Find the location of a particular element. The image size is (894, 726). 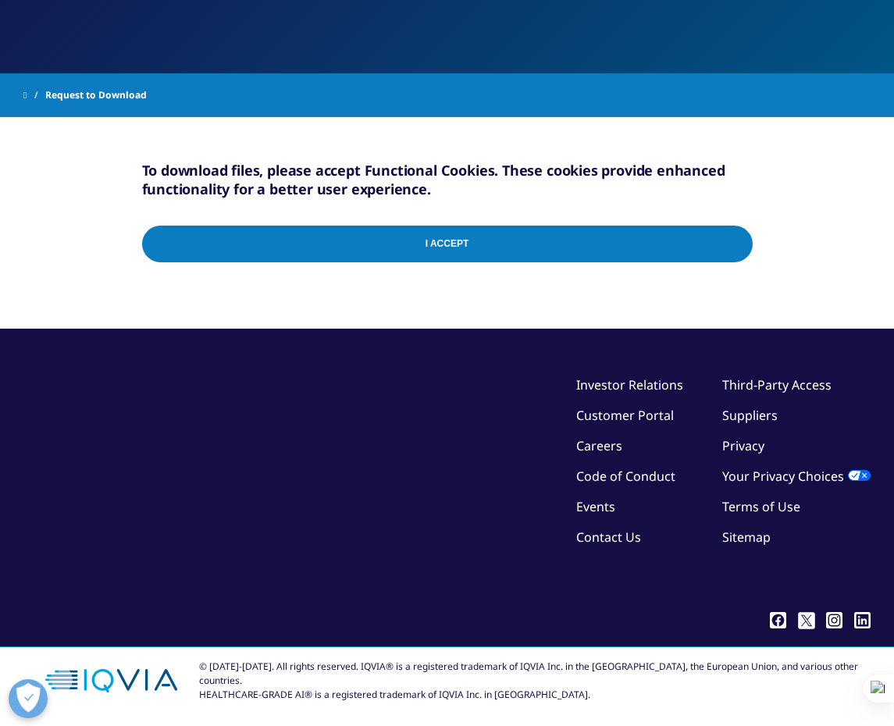

a: Privacy is located at coordinates (743, 446).